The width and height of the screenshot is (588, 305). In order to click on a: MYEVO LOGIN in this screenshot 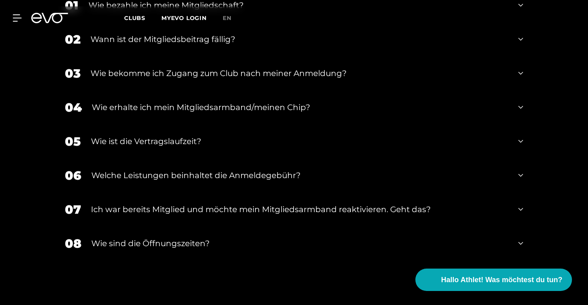, I will do `click(184, 18)`.